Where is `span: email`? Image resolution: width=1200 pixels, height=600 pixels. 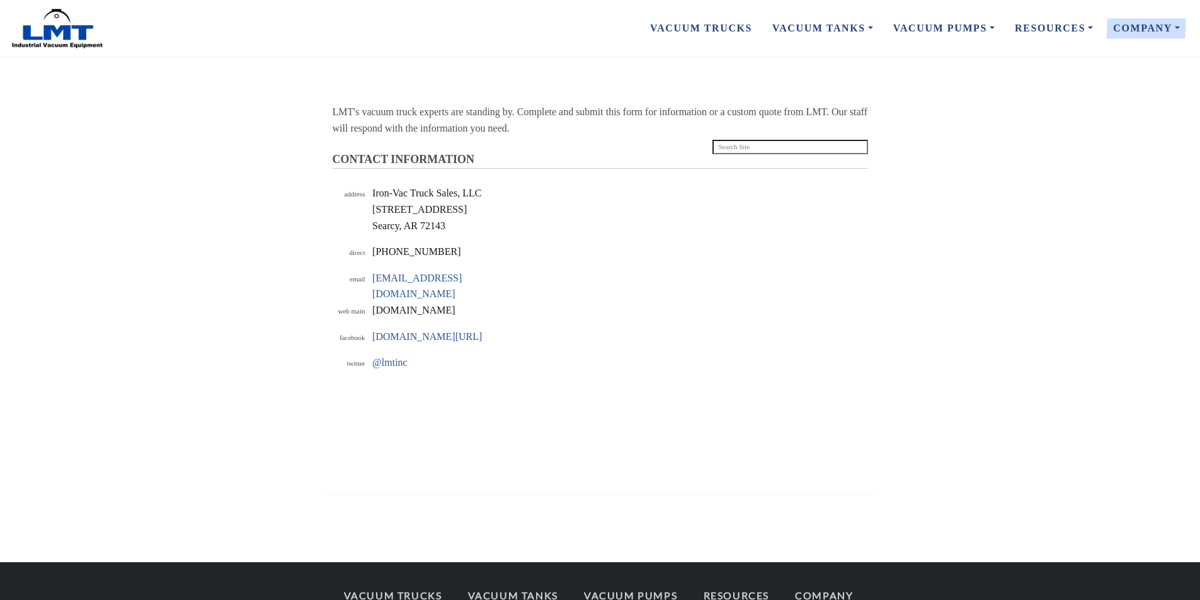
span: email is located at coordinates (357, 279).